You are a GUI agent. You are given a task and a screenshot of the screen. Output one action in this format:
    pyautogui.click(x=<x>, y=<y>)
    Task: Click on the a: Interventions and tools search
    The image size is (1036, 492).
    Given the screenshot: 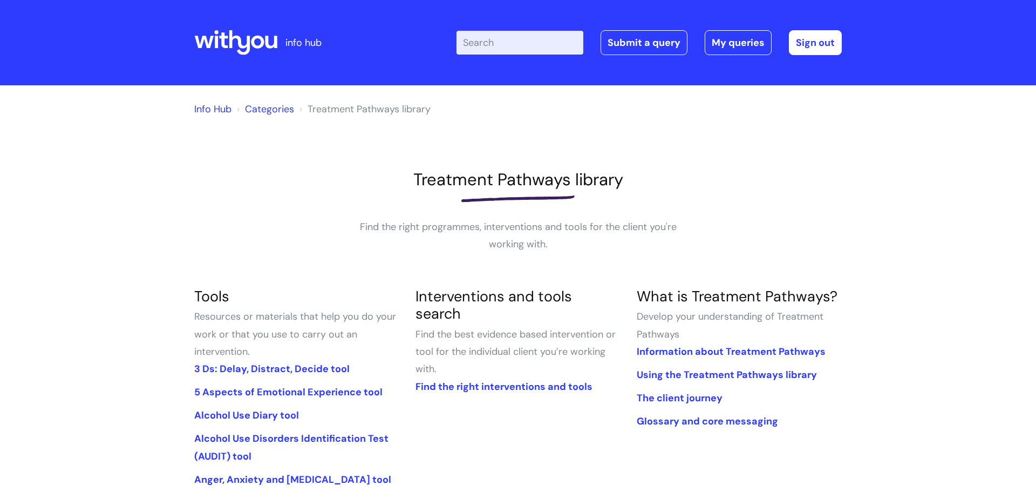 What is the action you would take?
    pyautogui.click(x=494, y=304)
    